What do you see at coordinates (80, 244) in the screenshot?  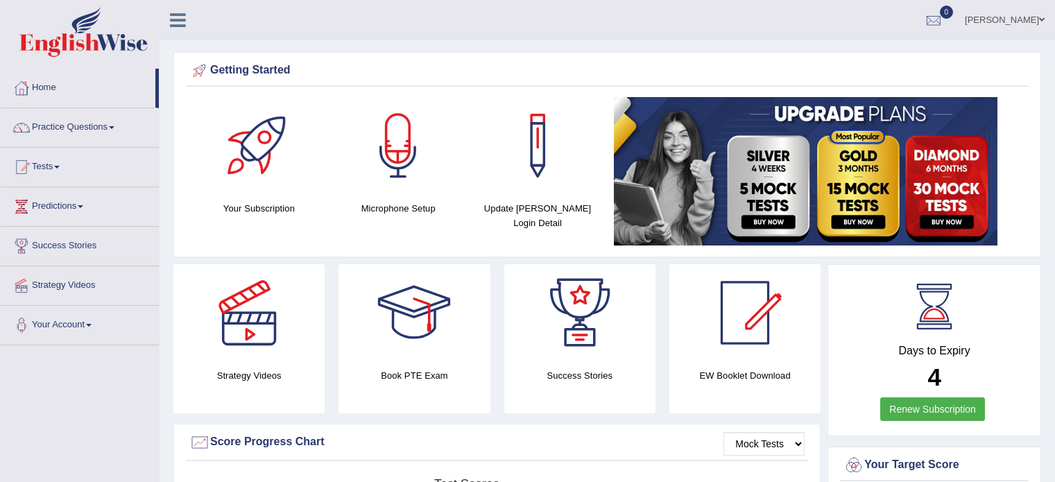 I see `a: Success Stories` at bounding box center [80, 244].